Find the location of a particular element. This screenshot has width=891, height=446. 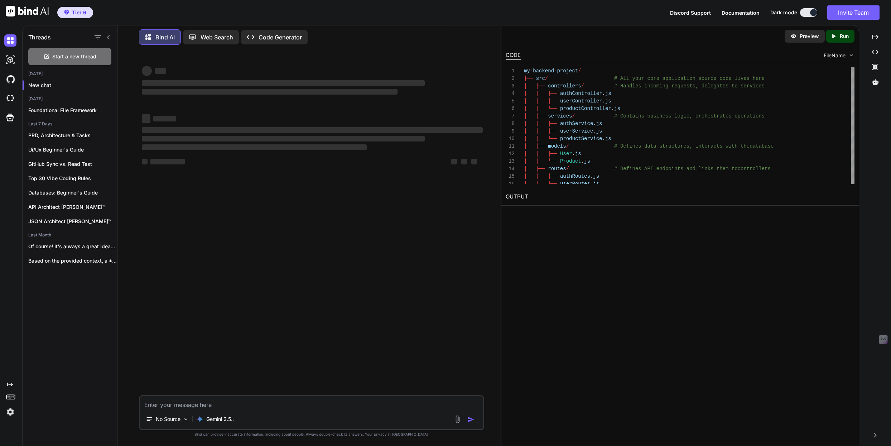

span: routes is located at coordinates (557, 169).